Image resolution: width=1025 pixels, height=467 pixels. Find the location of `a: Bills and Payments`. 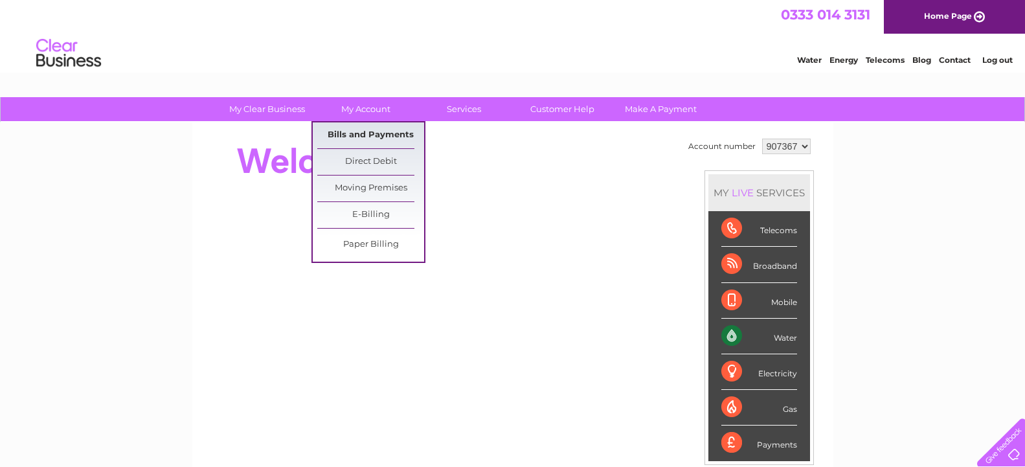

a: Bills and Payments is located at coordinates (370, 135).